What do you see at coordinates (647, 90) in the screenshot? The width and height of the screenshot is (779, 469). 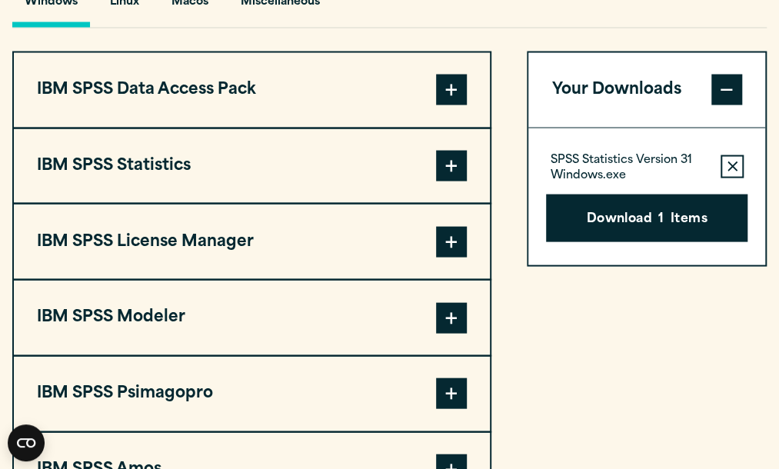 I see `button: Your Downloads` at bounding box center [647, 90].